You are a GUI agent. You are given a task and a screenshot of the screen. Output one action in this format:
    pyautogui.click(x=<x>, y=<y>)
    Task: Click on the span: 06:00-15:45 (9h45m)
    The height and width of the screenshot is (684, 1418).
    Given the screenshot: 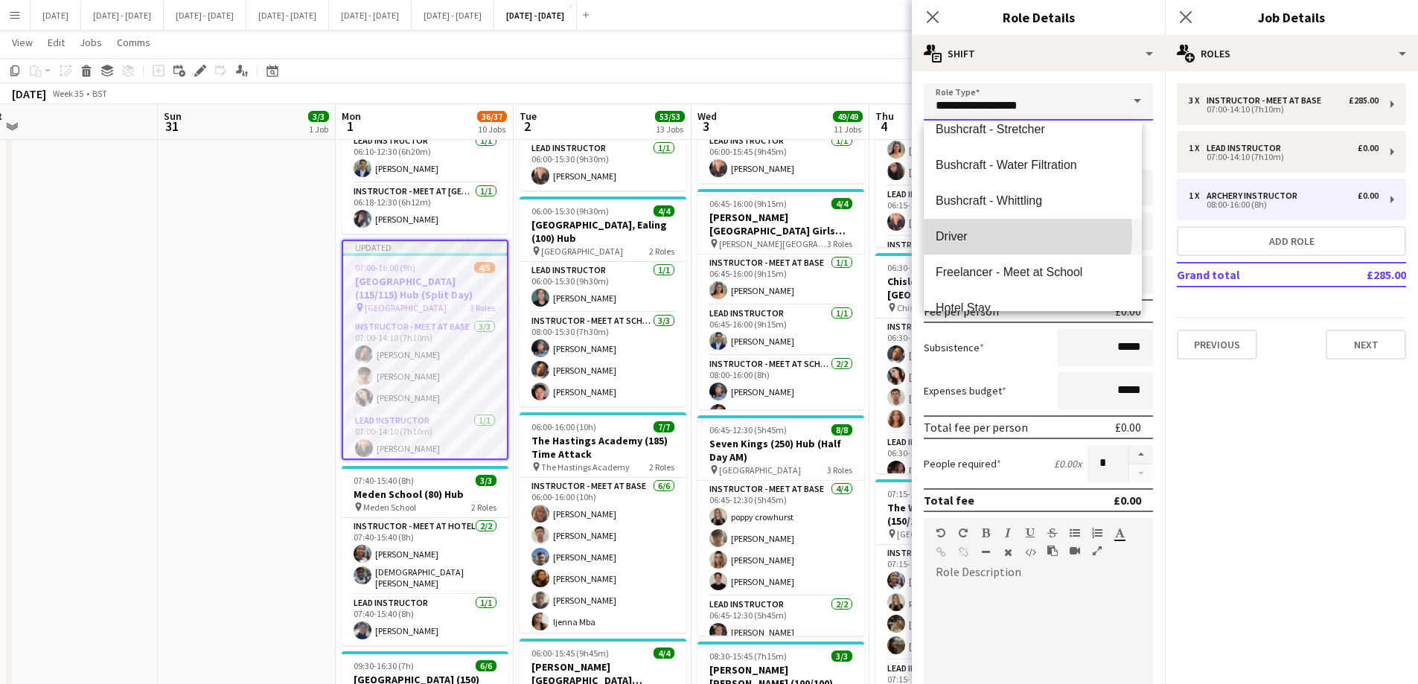 What is the action you would take?
    pyautogui.click(x=570, y=653)
    